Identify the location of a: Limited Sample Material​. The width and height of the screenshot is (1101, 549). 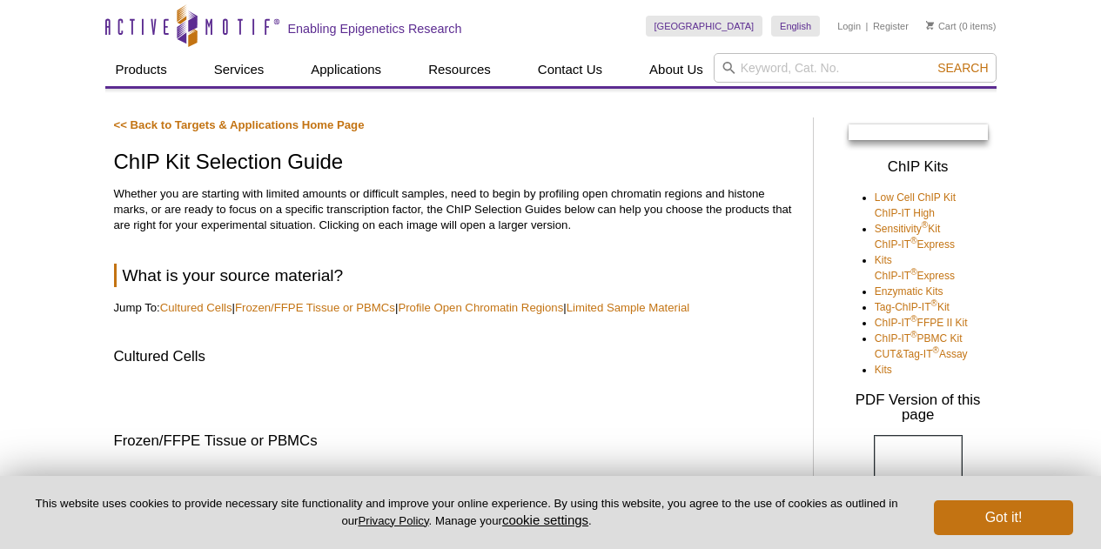
(628, 307).